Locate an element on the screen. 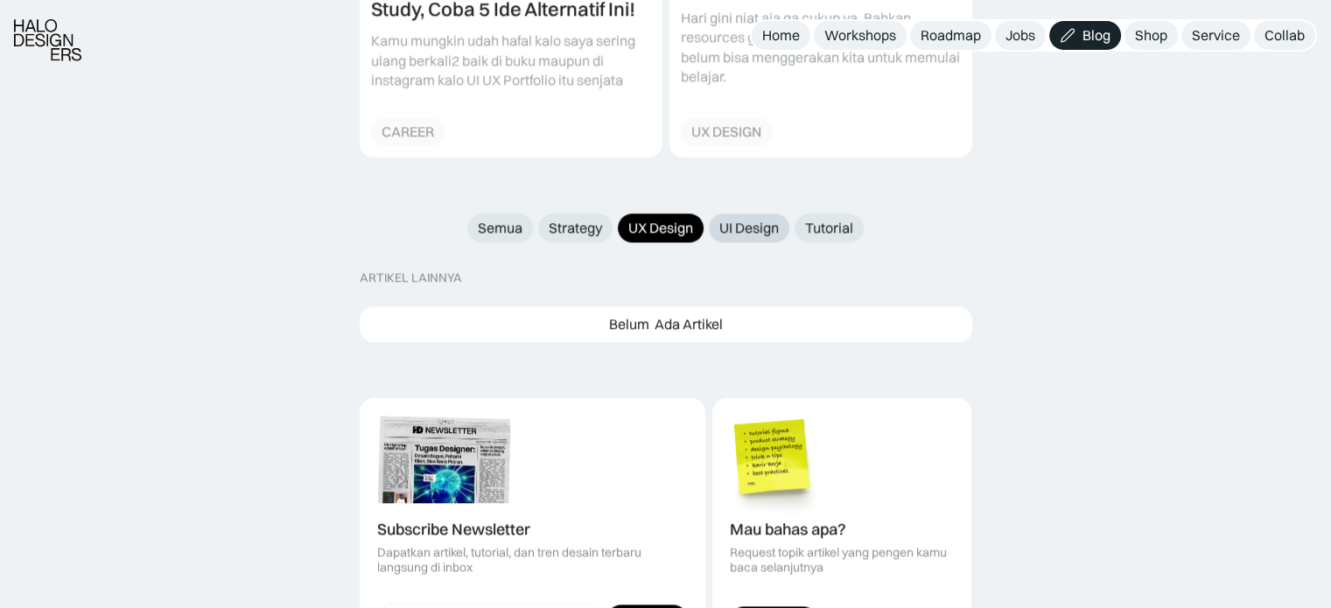  div: Mau bahas apa? is located at coordinates (787, 529).